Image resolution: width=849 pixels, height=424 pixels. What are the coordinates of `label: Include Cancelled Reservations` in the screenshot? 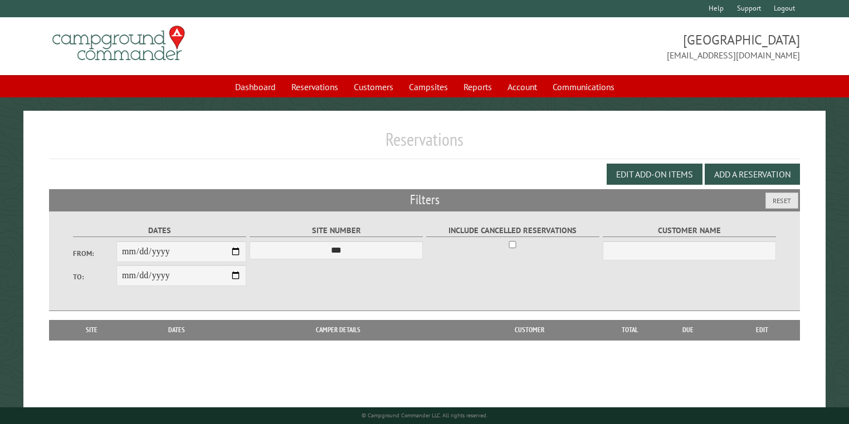 It's located at (512, 231).